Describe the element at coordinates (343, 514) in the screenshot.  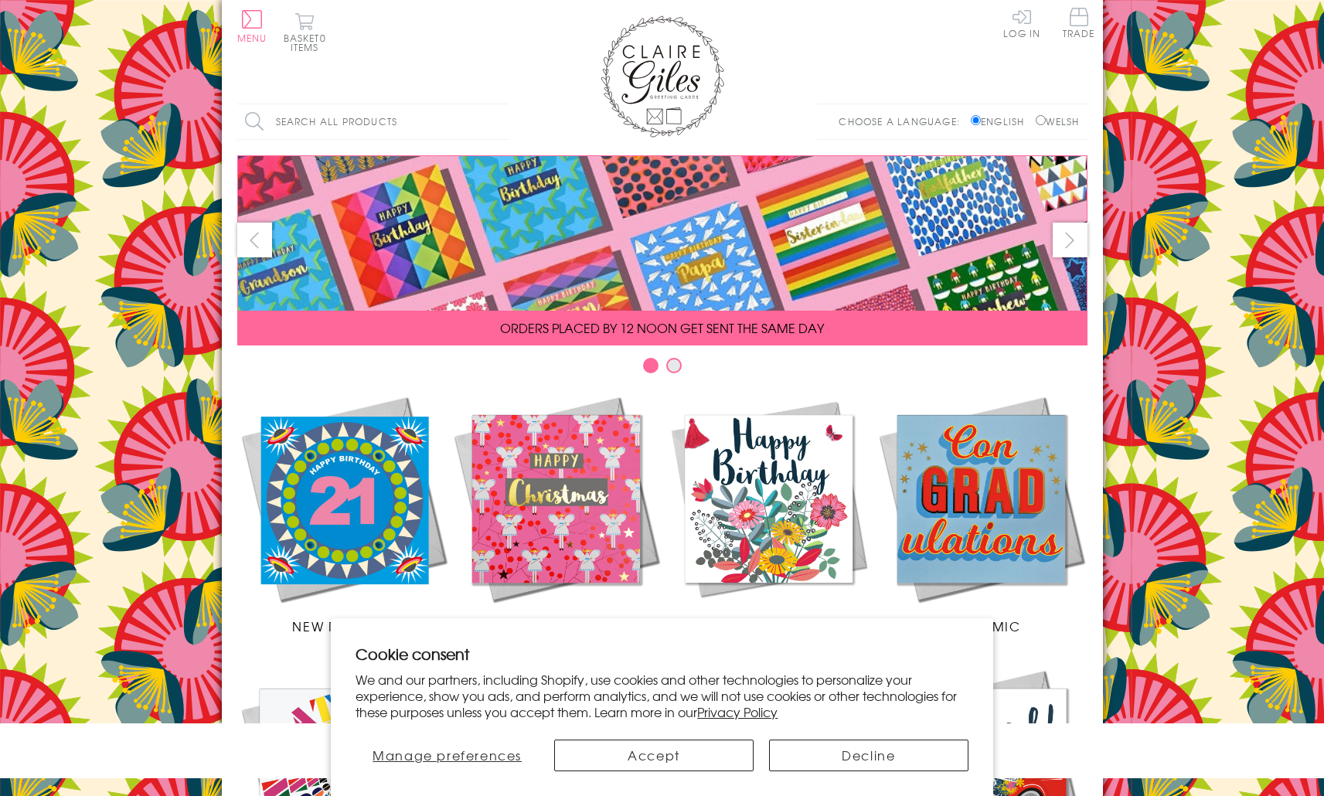
I see `a: New Releases` at that location.